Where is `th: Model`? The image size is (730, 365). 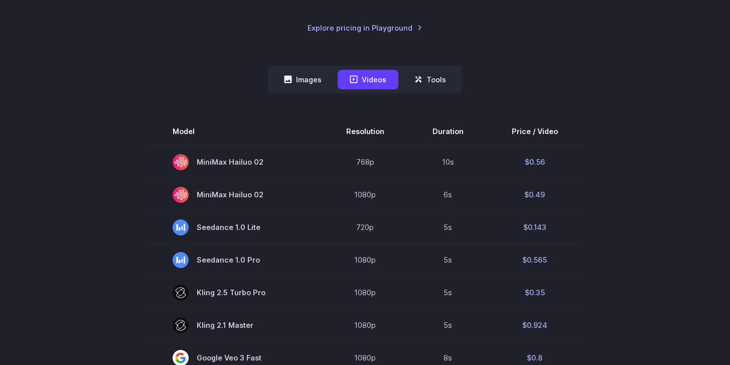
th: Model is located at coordinates (235, 132).